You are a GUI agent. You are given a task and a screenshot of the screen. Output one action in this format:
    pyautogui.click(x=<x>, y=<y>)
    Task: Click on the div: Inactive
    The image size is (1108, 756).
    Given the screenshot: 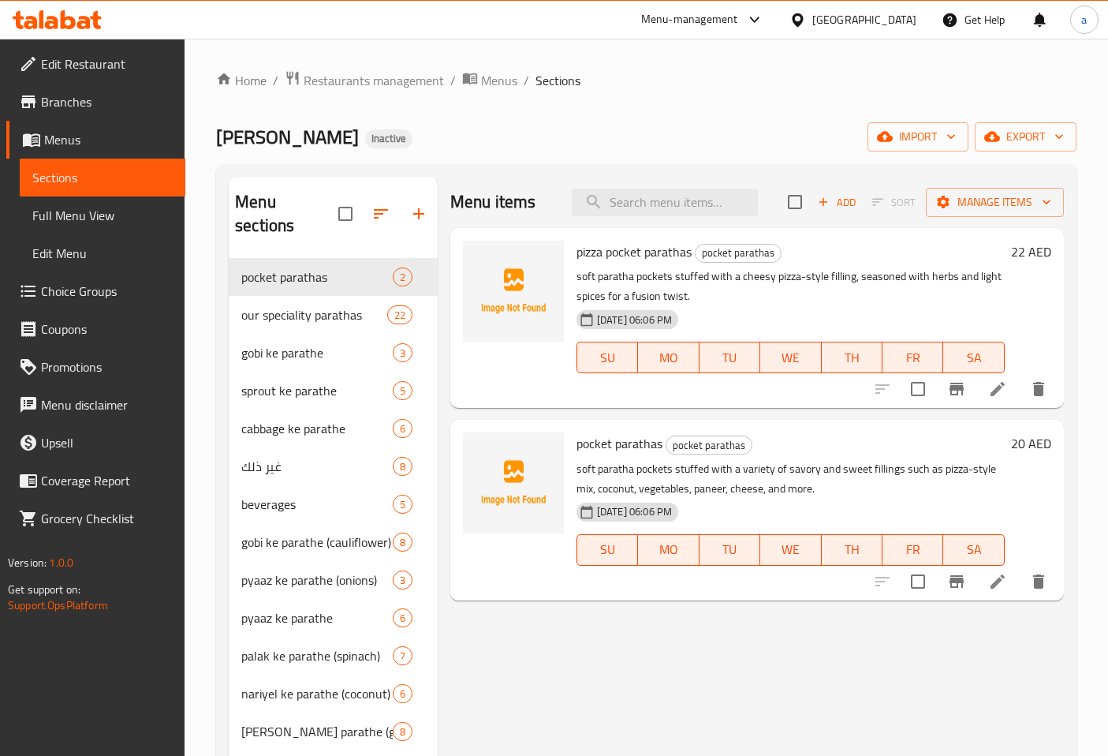 What is the action you would take?
    pyautogui.click(x=389, y=139)
    